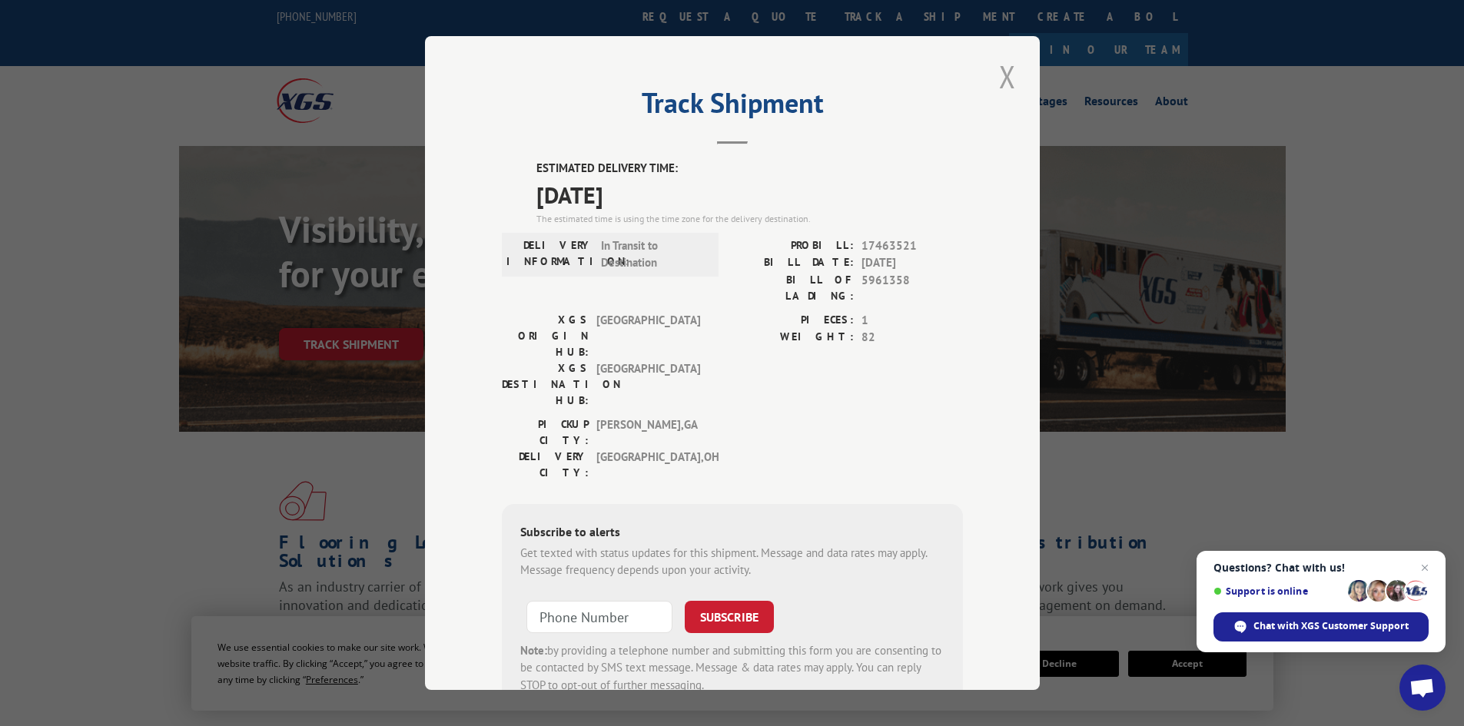 The height and width of the screenshot is (726, 1464). Describe the element at coordinates (1321, 568) in the screenshot. I see `span: Questions? Chat with us!` at that location.